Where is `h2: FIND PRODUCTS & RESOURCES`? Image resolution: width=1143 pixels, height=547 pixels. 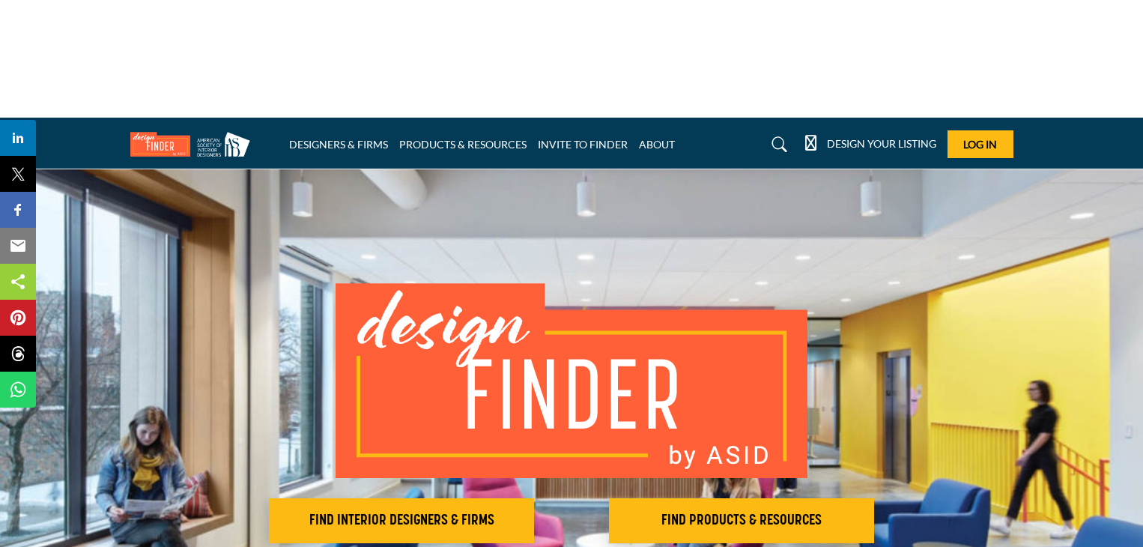 h2: FIND PRODUCTS & RESOURCES is located at coordinates (741, 521).